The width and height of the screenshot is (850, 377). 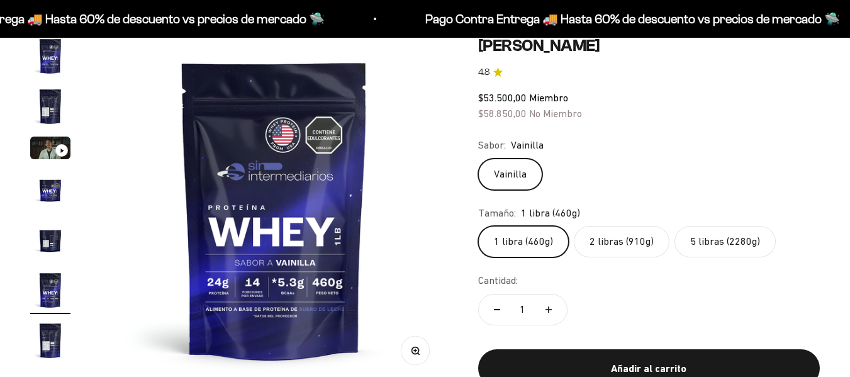 I want to click on legend: Sabor:, so click(x=492, y=145).